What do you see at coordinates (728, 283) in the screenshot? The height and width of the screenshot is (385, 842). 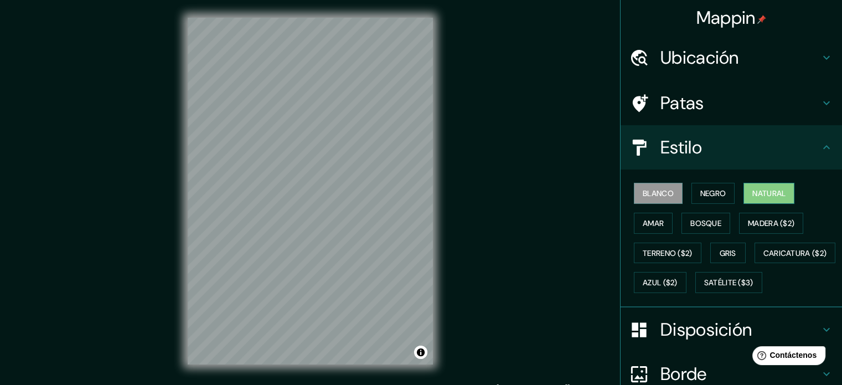 I see `font: Satélite ($3)` at bounding box center [728, 283].